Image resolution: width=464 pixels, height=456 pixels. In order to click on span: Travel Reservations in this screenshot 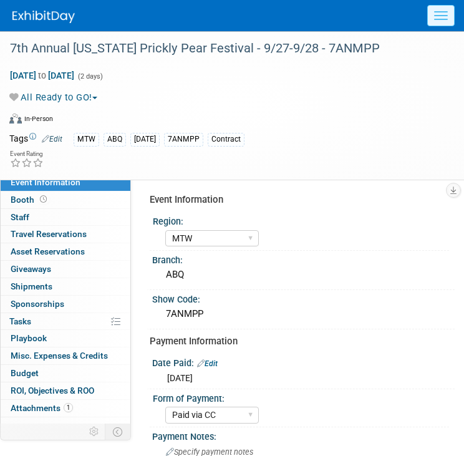, I will do `click(49, 234)`.